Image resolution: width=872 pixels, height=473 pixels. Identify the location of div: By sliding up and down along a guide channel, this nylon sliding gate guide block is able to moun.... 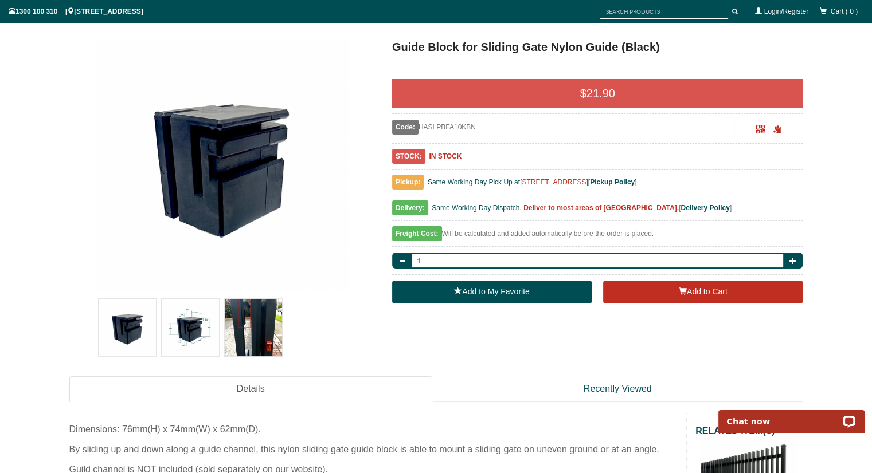
(374, 449).